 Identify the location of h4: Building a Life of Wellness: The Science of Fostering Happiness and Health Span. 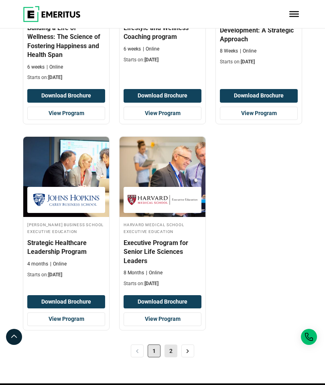
(66, 42).